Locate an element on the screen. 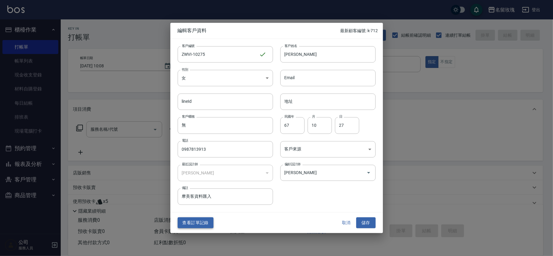 This screenshot has width=553, height=256. label: 性別 is located at coordinates (185, 69).